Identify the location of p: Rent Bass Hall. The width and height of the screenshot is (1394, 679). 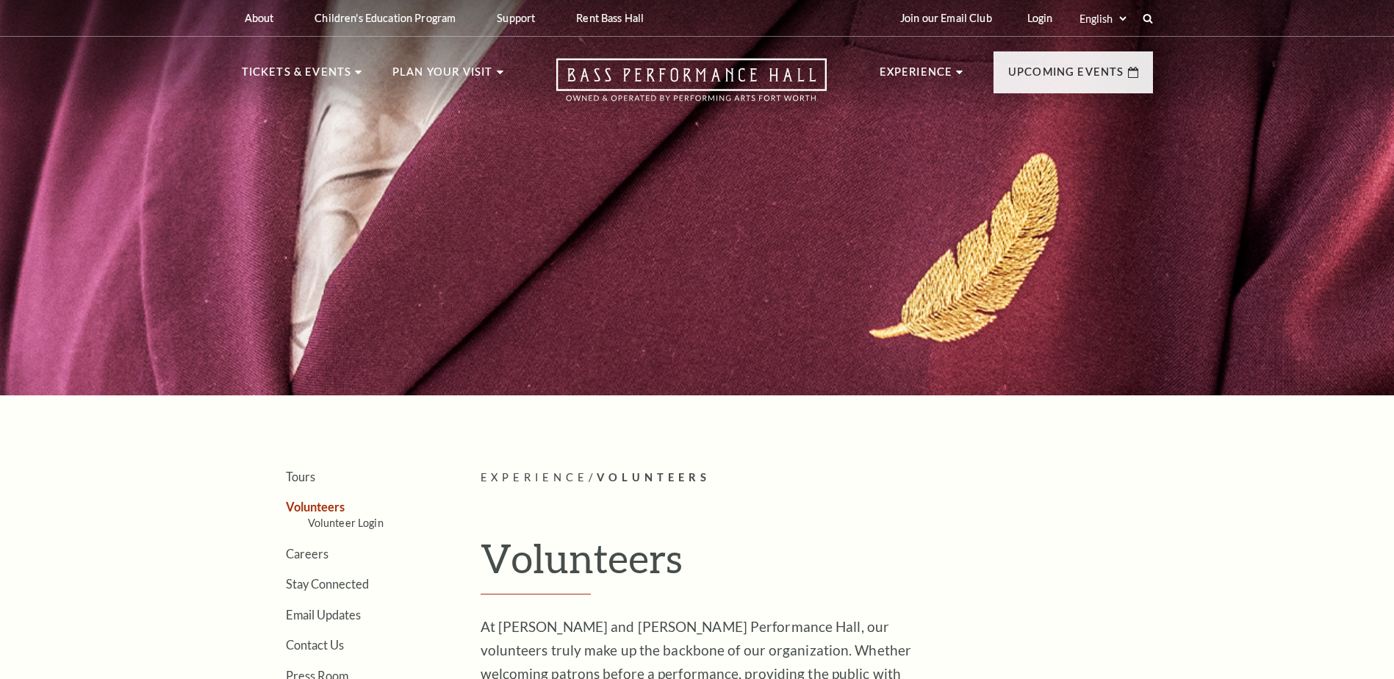
(610, 18).